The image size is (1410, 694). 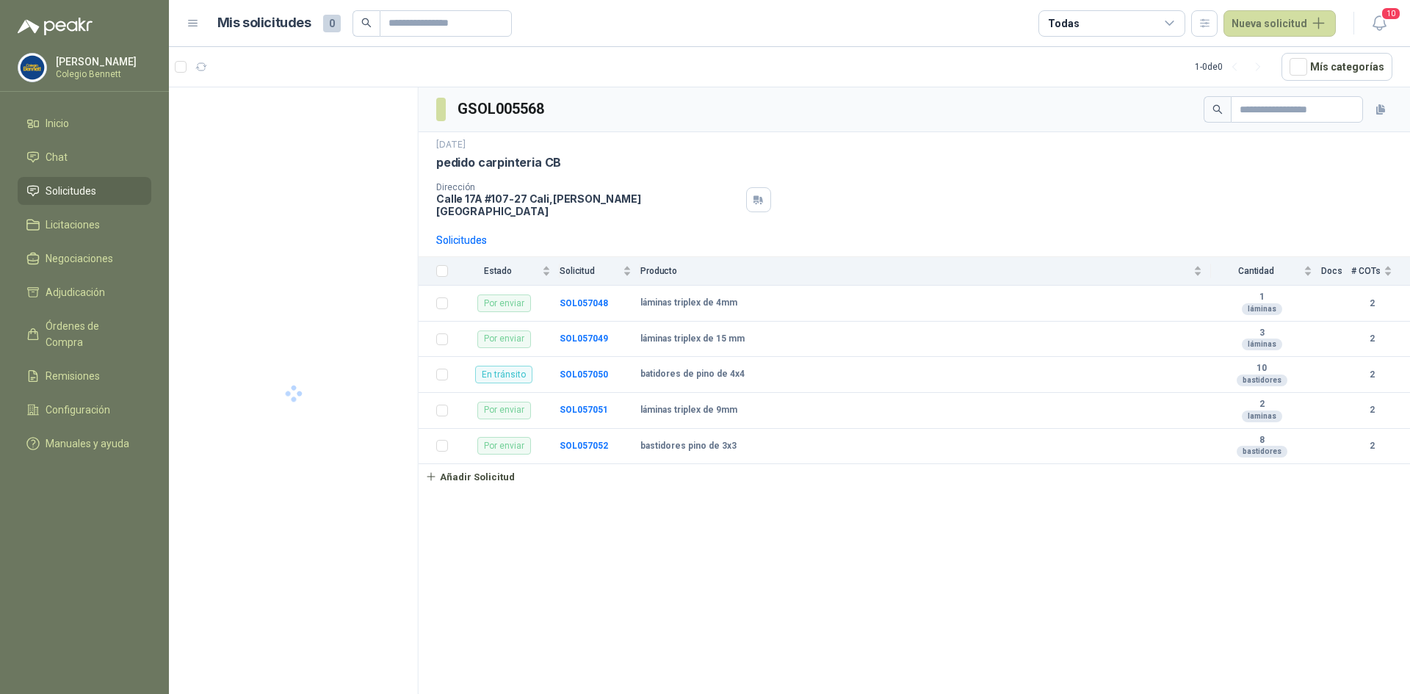 I want to click on a: SOL057049, so click(x=584, y=338).